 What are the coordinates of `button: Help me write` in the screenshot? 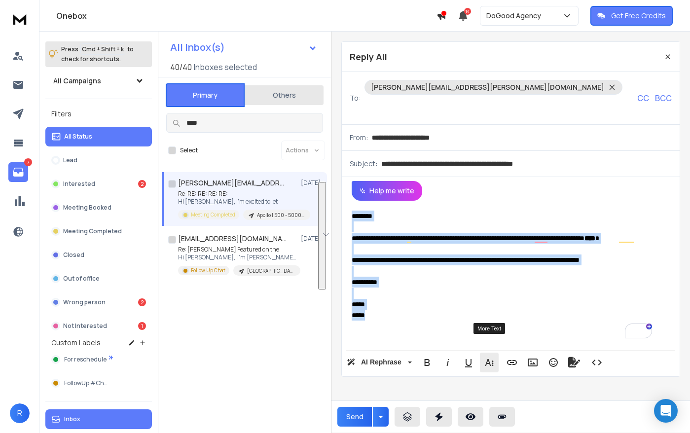 It's located at (387, 191).